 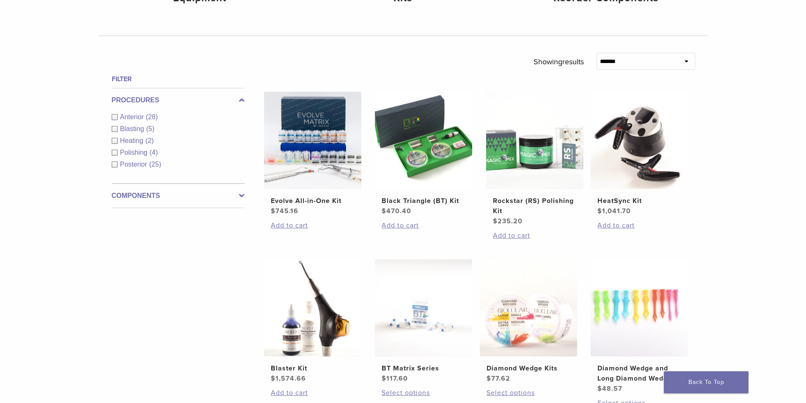 I want to click on bdi: 77.62, so click(x=498, y=378).